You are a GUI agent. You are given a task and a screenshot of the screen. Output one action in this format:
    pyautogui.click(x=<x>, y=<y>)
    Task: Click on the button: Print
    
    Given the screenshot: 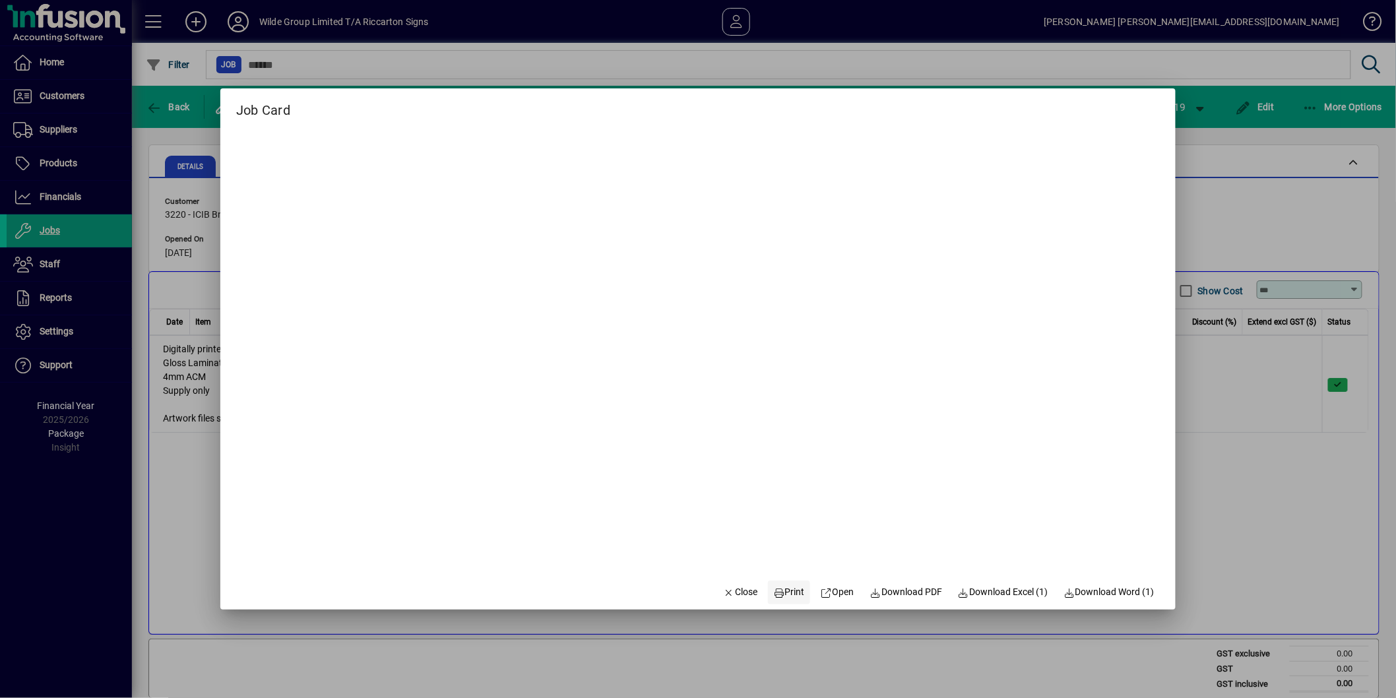 What is the action you would take?
    pyautogui.click(x=789, y=592)
    